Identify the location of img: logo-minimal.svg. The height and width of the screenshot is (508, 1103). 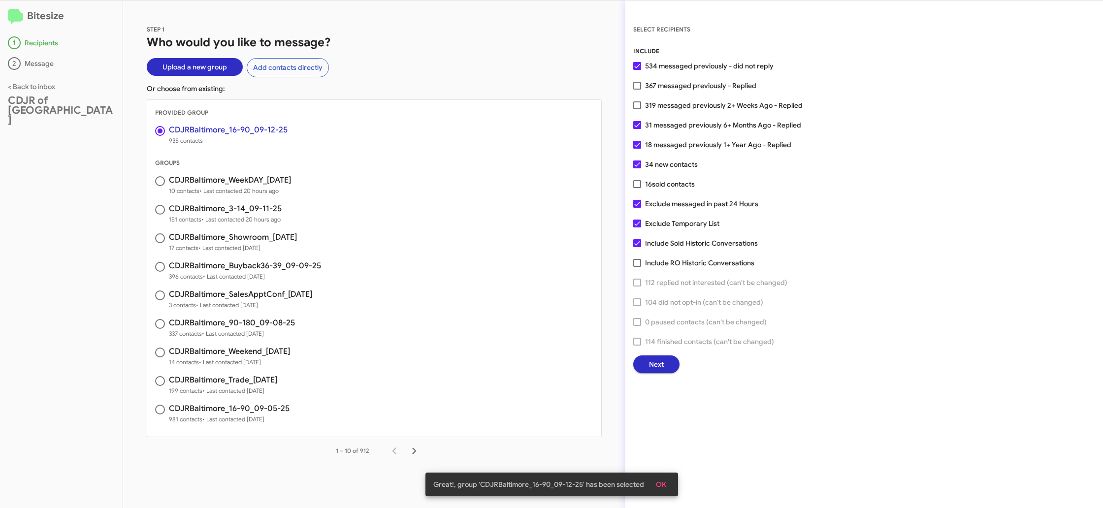
(15, 17).